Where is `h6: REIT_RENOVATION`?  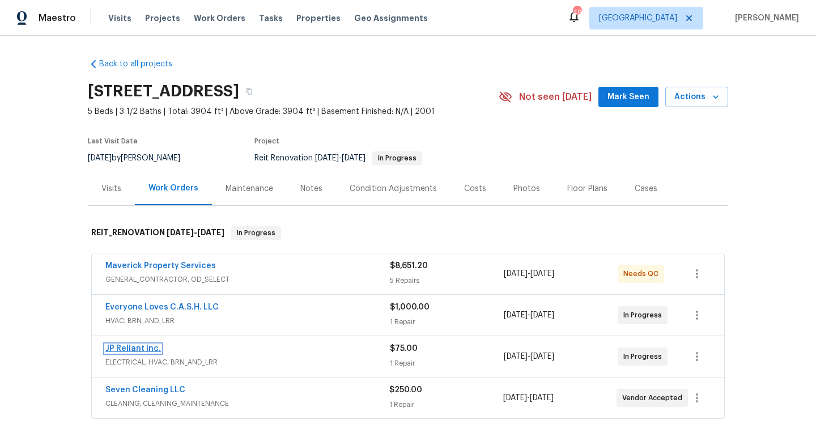
h6: REIT_RENOVATION is located at coordinates (157, 233).